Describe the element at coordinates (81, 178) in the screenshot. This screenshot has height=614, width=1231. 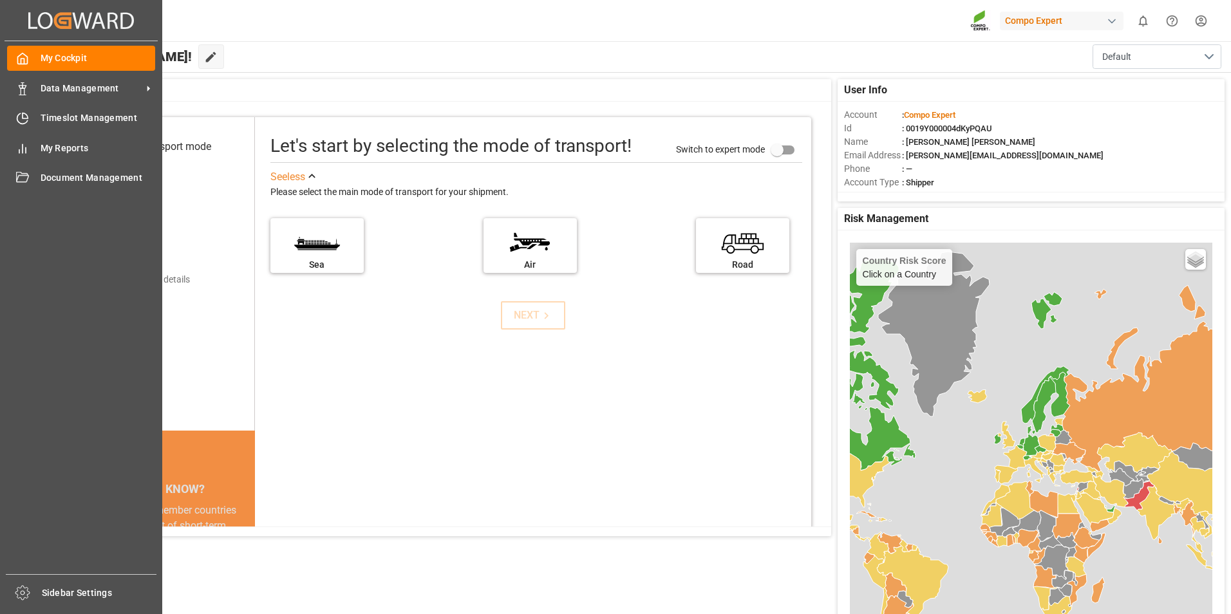
I see `a: Document Management` at that location.